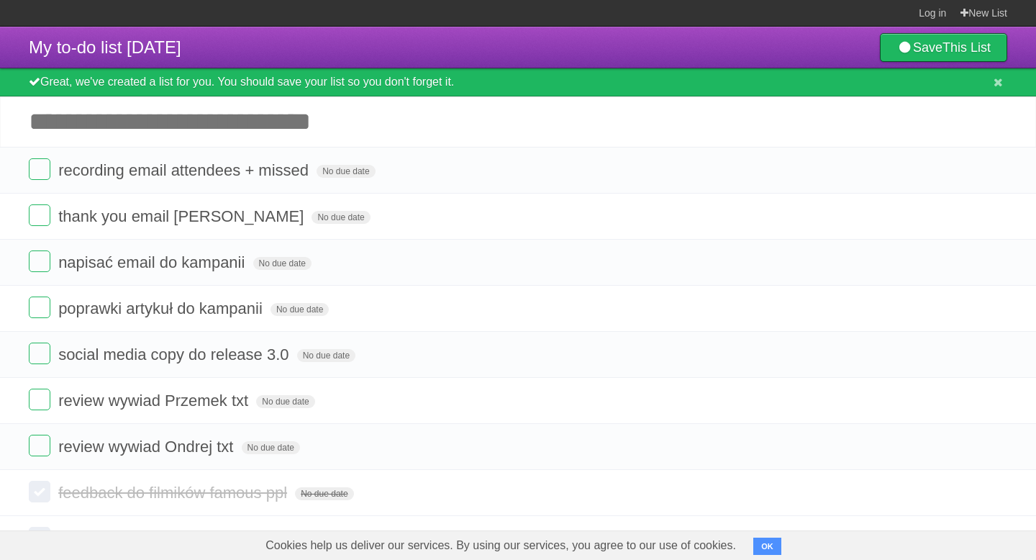  I want to click on span: Cookies help us deliver our services. By using our services, you agree to our use of cookies., so click(501, 546).